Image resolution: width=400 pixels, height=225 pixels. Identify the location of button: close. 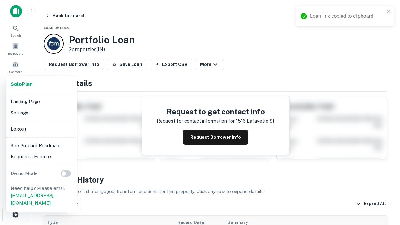
(389, 12).